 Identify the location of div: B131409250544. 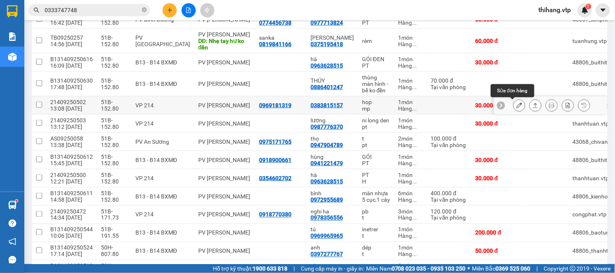
(71, 230).